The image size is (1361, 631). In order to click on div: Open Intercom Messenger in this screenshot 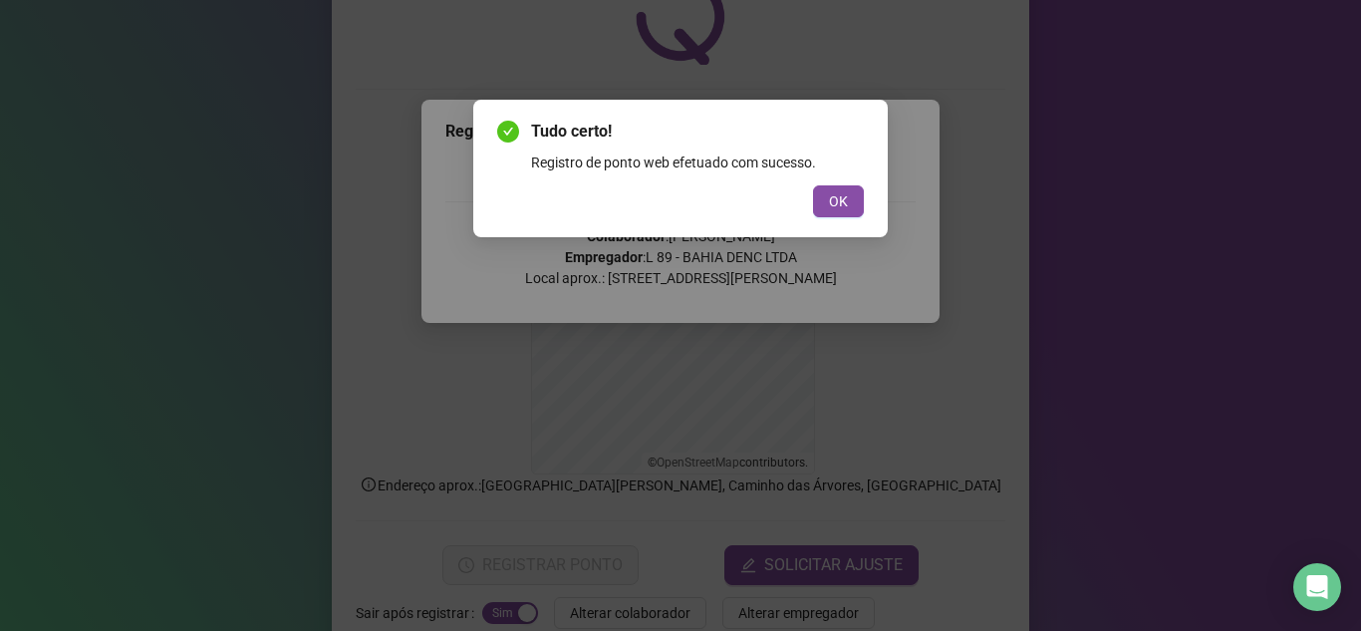, I will do `click(1317, 587)`.